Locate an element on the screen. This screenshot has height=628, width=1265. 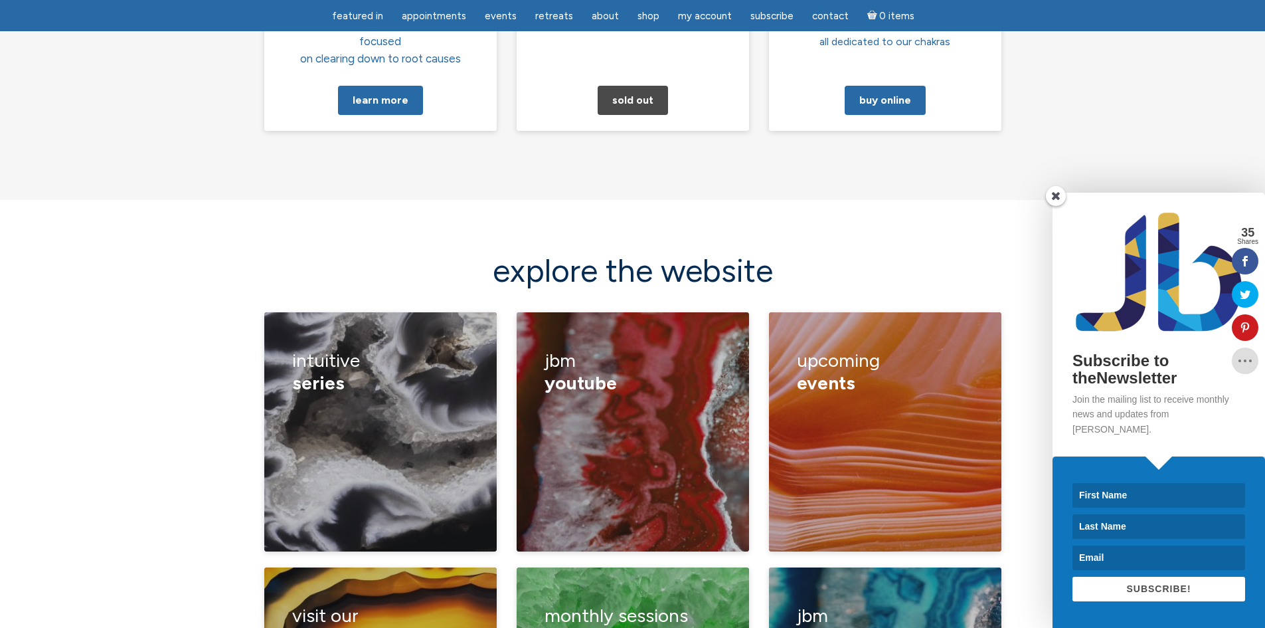
a: Events is located at coordinates (501, 16).